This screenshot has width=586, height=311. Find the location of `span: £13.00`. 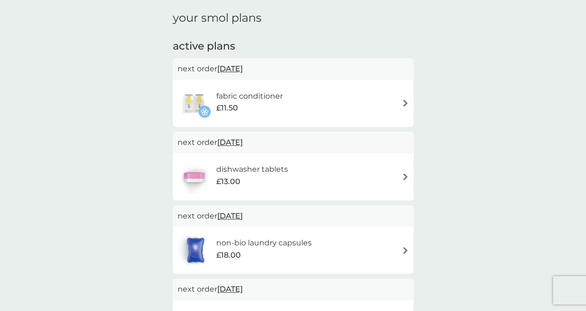

span: £13.00 is located at coordinates (227, 182).